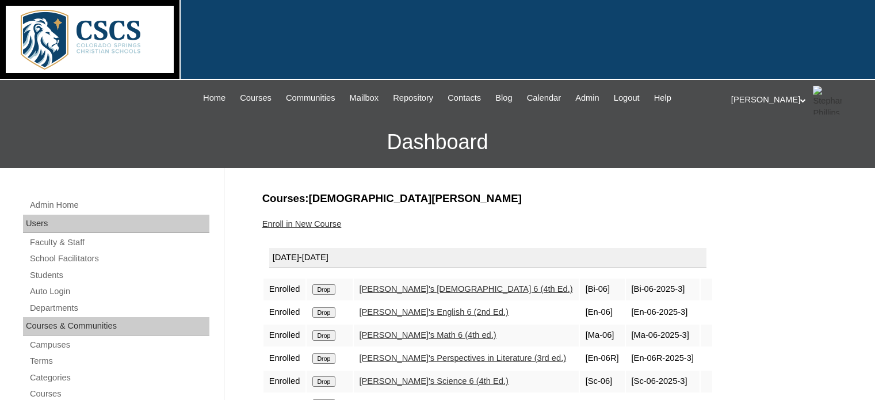 The image size is (875, 400). Describe the element at coordinates (663, 335) in the screenshot. I see `td: [Ma-06-2025-3]` at that location.